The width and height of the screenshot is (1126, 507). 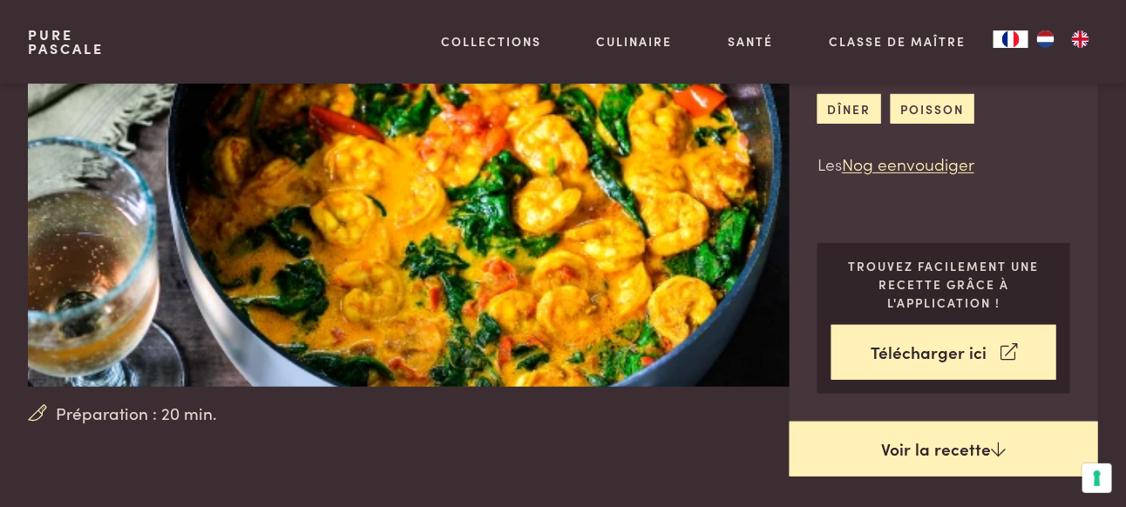 What do you see at coordinates (897, 41) in the screenshot?
I see `a: Classe de maître` at bounding box center [897, 41].